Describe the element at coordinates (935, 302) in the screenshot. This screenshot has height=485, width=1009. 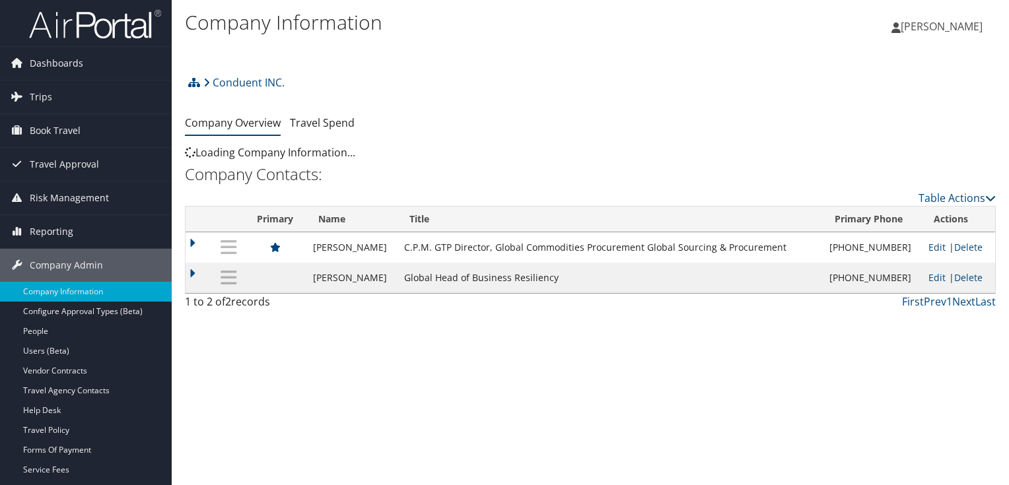
I see `a: Prev` at that location.